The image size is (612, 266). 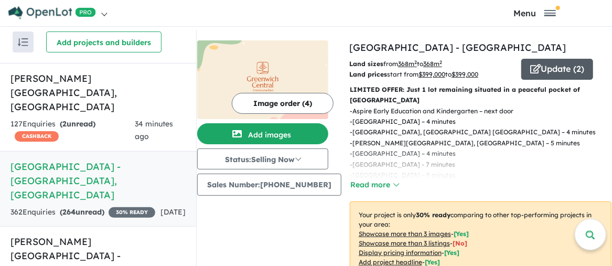 What do you see at coordinates (535, 13) in the screenshot?
I see `button: Toggle navigation` at bounding box center [535, 13].